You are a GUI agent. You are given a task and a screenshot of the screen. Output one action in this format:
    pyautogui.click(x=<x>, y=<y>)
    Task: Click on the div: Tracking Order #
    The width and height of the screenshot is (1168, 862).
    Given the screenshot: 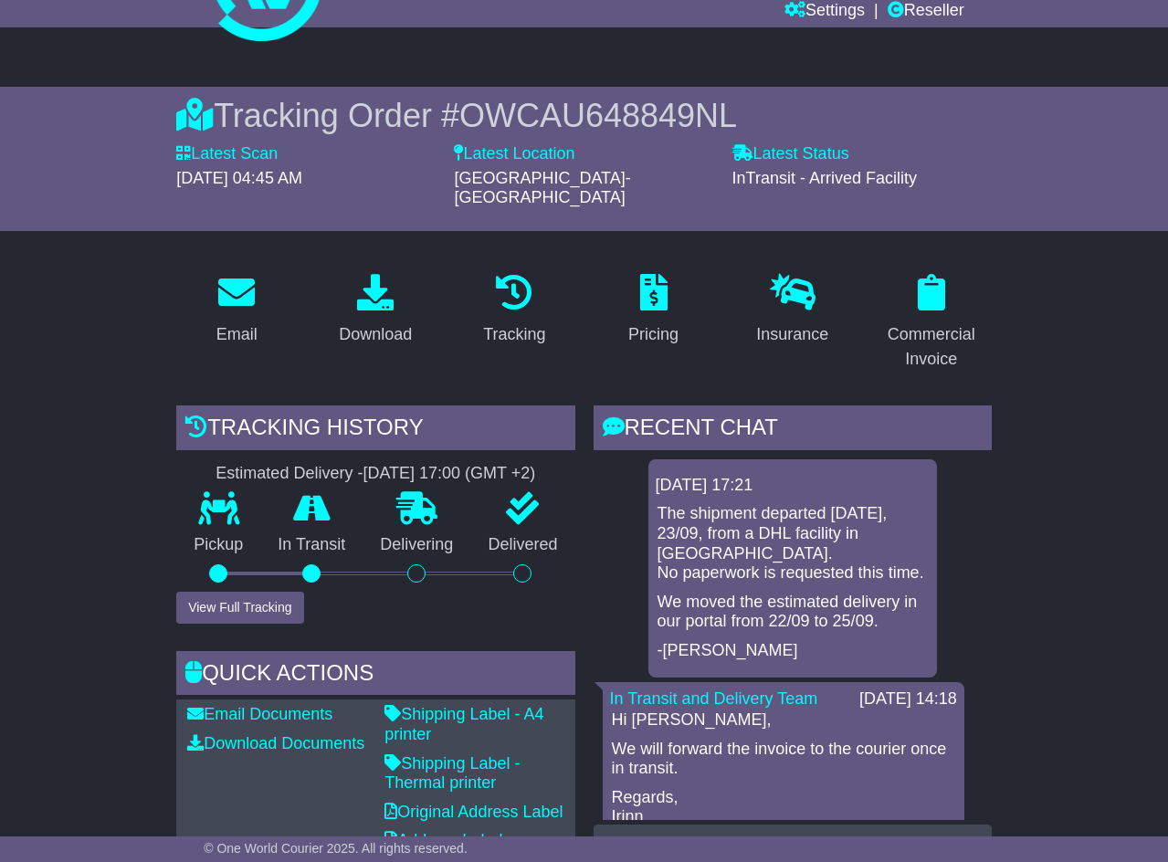 What is the action you would take?
    pyautogui.click(x=584, y=115)
    